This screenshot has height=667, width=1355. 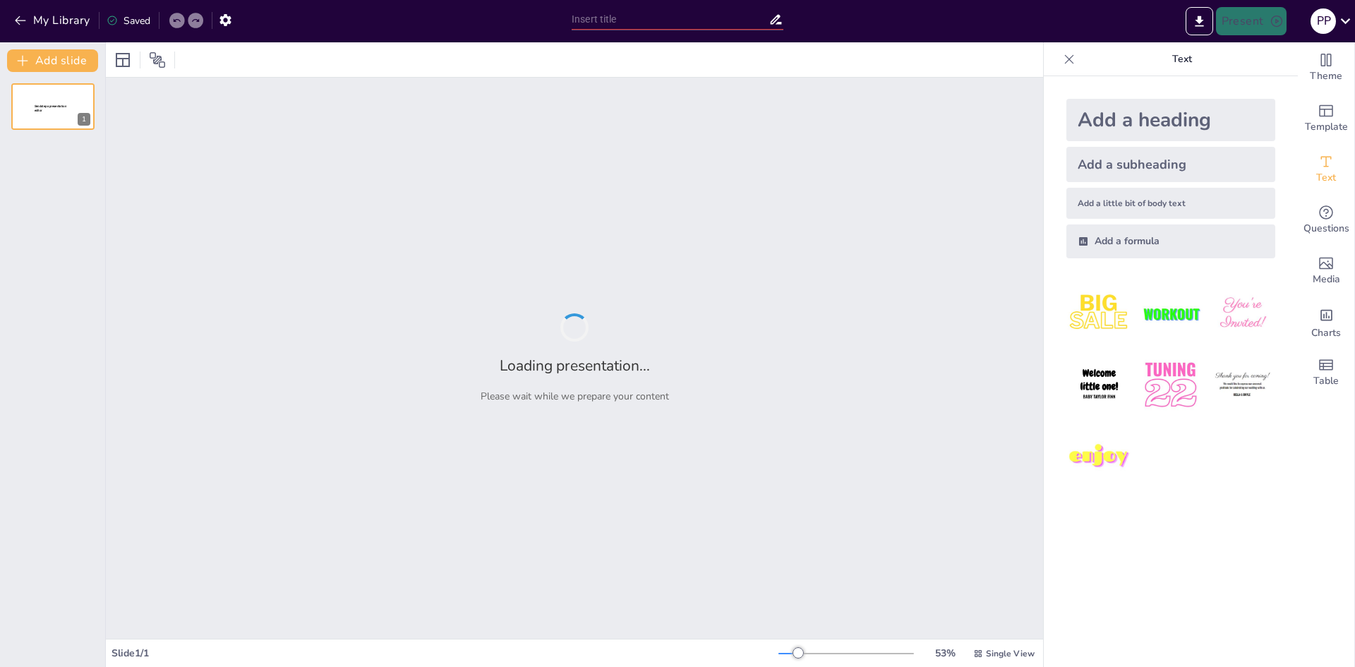 I want to click on div: Layout, so click(x=123, y=60).